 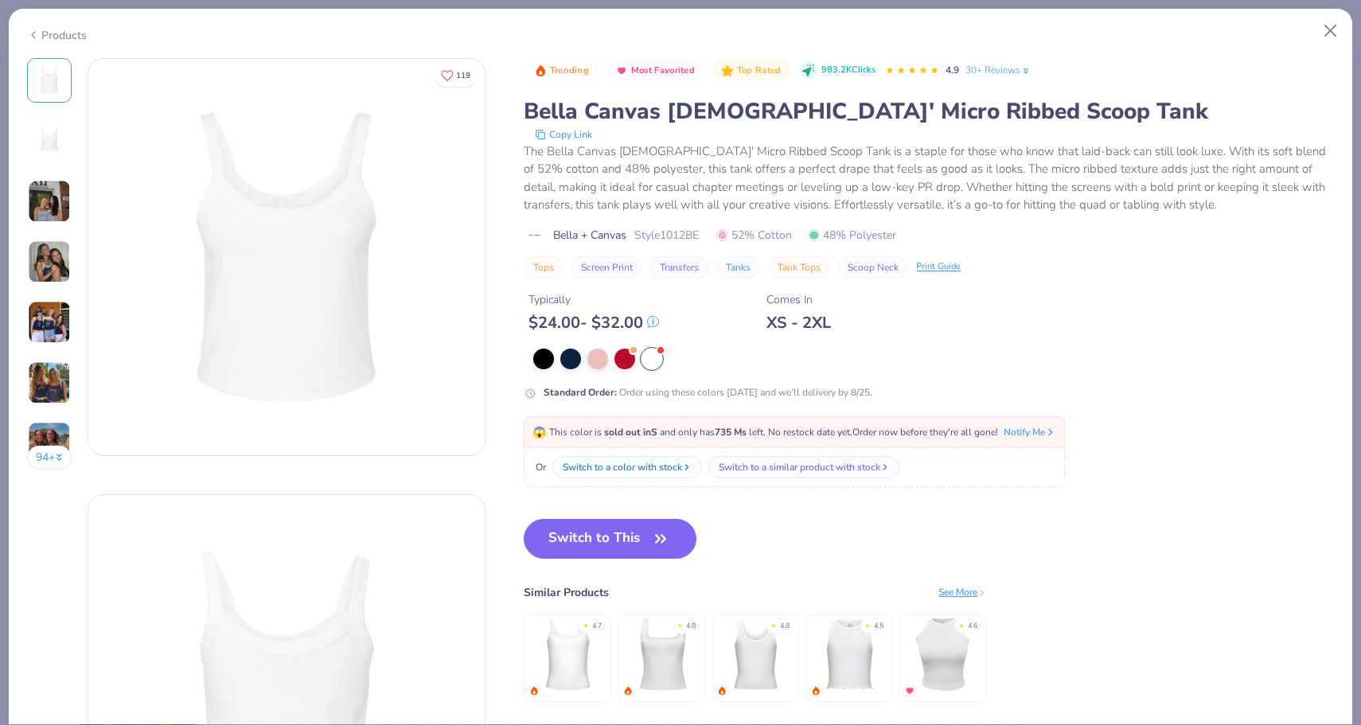 I want to click on strong: 735 Ms, so click(x=731, y=432).